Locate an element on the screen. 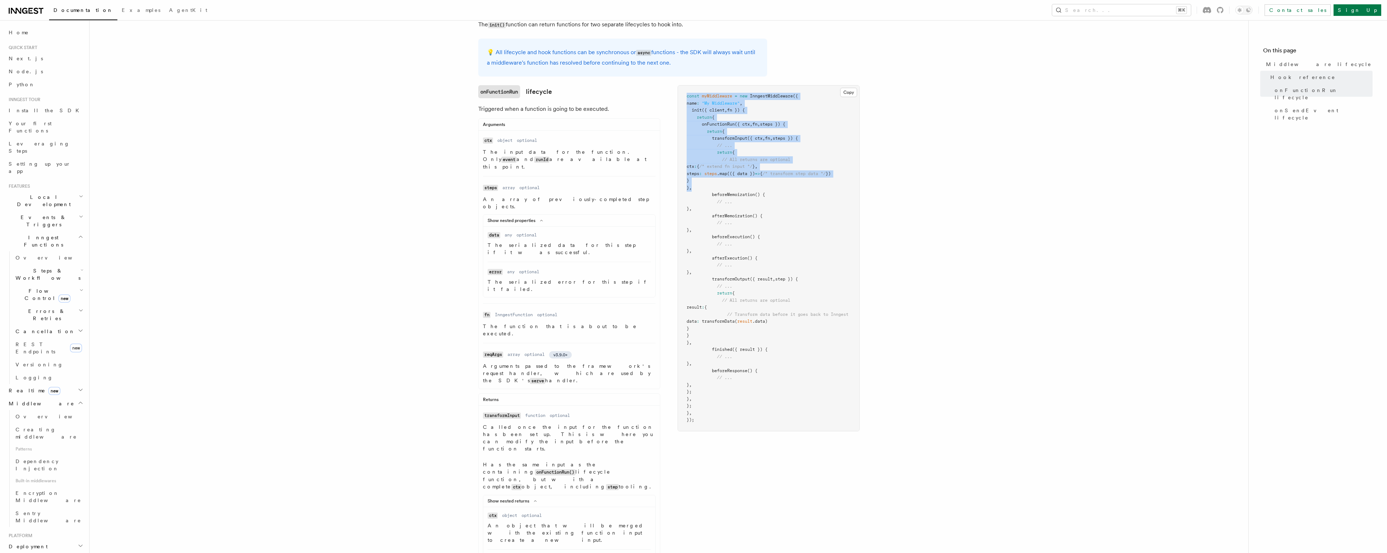  span: step }) { is located at coordinates (786, 279).